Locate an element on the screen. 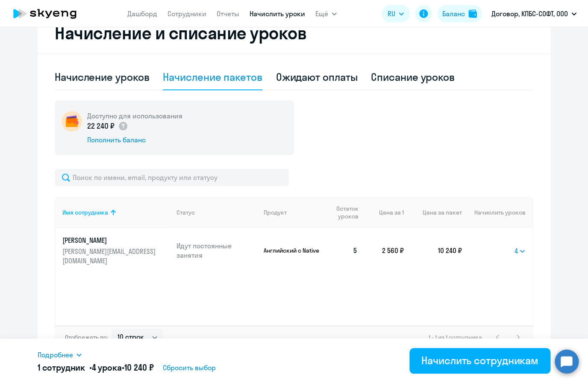  div: Начисление уроков is located at coordinates (102, 77).